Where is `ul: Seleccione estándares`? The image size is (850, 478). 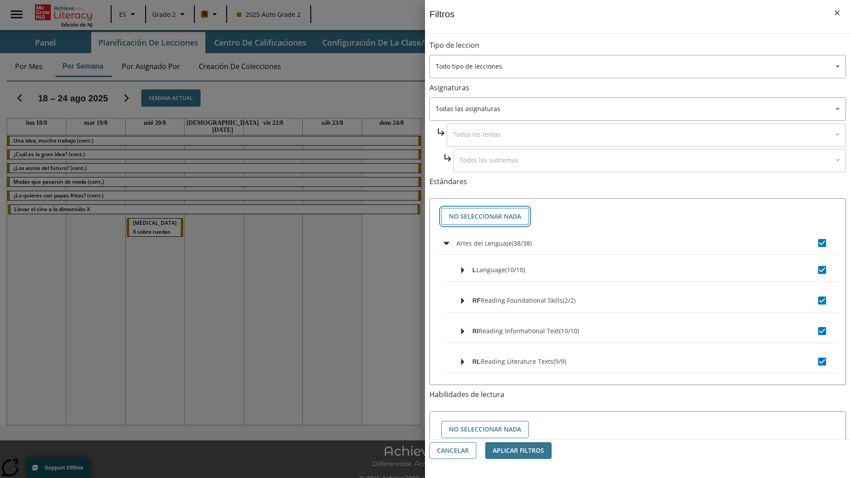
ul: Seleccione estándares is located at coordinates (638, 338).